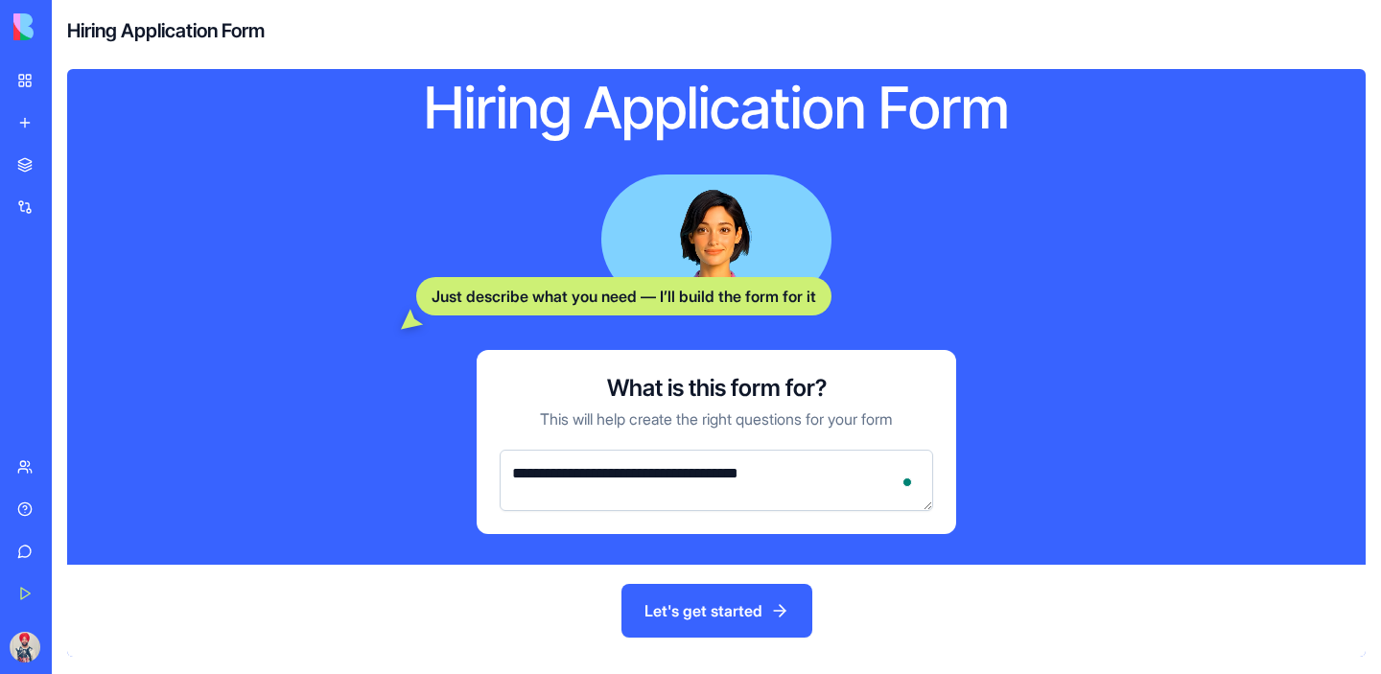  I want to click on img: ACg8ocKqObnYYKsy7QcZniYC7JUT7q8uPq4hPi7ZZNTL9I16fXTz-Q7i=s96-c, so click(25, 647).